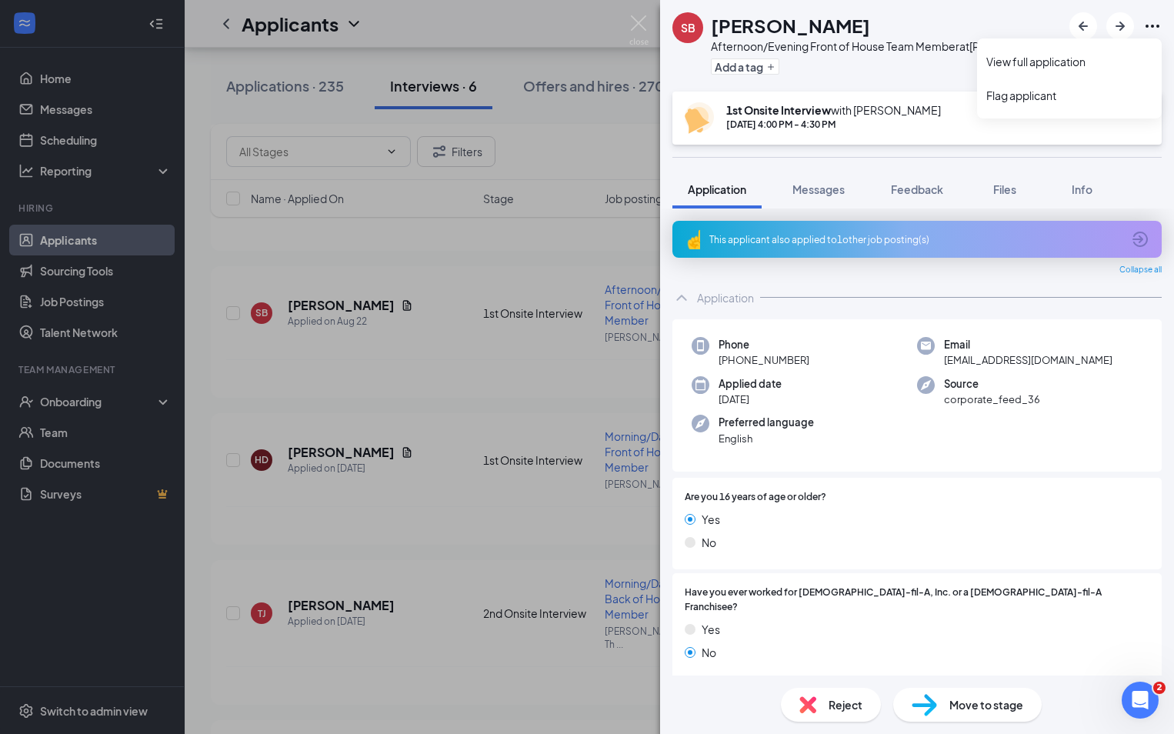  I want to click on button: PlusAdd a tag, so click(745, 66).